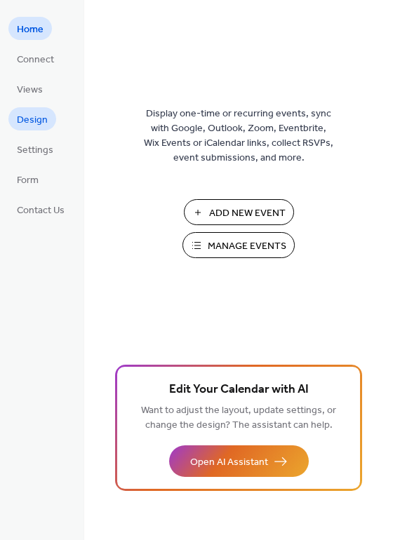  Describe the element at coordinates (41, 209) in the screenshot. I see `a: Contact Us` at that location.